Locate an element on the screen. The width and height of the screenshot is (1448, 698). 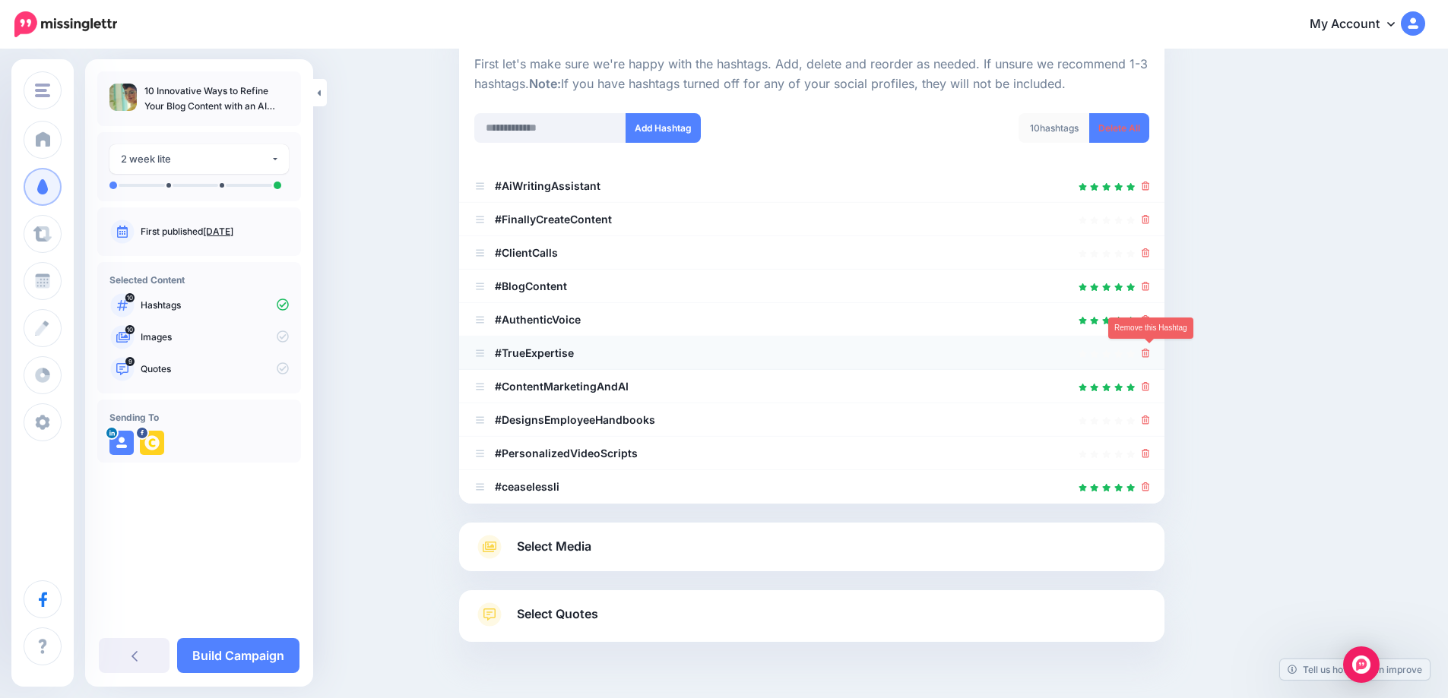
b: #TrueExpertise is located at coordinates (534, 353).